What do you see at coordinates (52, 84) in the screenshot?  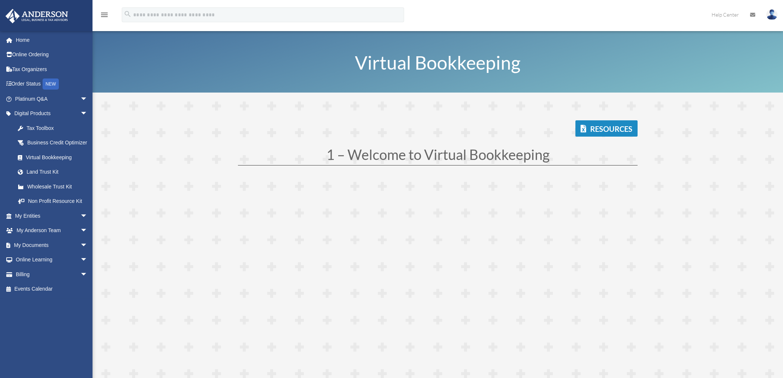 I see `a: Order StatusNEW` at bounding box center [52, 84].